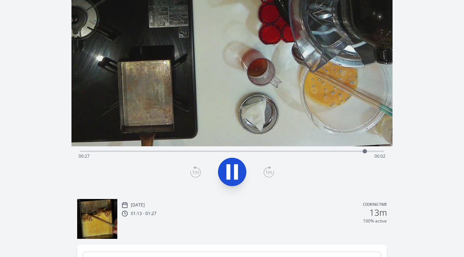 This screenshot has width=464, height=257. What do you see at coordinates (144, 213) in the screenshot?
I see `p: 01:13 - 01:27` at bounding box center [144, 213].